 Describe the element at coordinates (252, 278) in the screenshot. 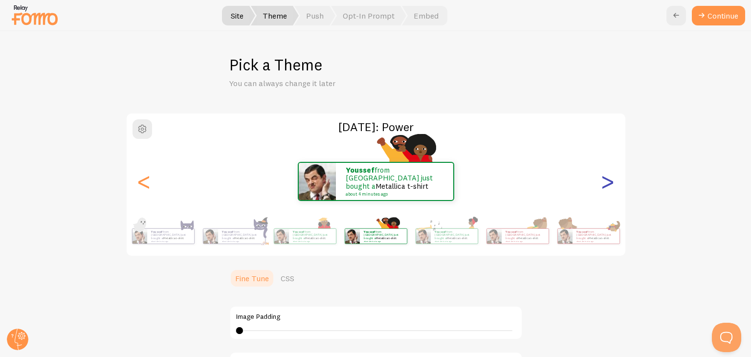

I see `a: Fine Tune` at that location.